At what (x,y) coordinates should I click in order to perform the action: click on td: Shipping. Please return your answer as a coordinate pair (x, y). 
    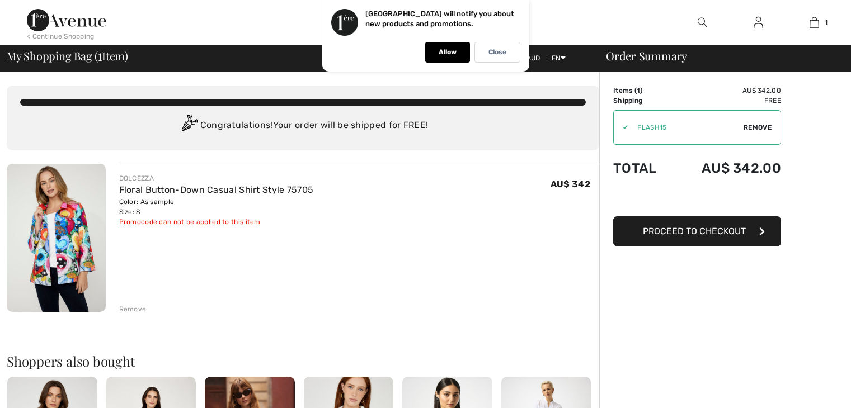
    Looking at the image, I should click on (643, 101).